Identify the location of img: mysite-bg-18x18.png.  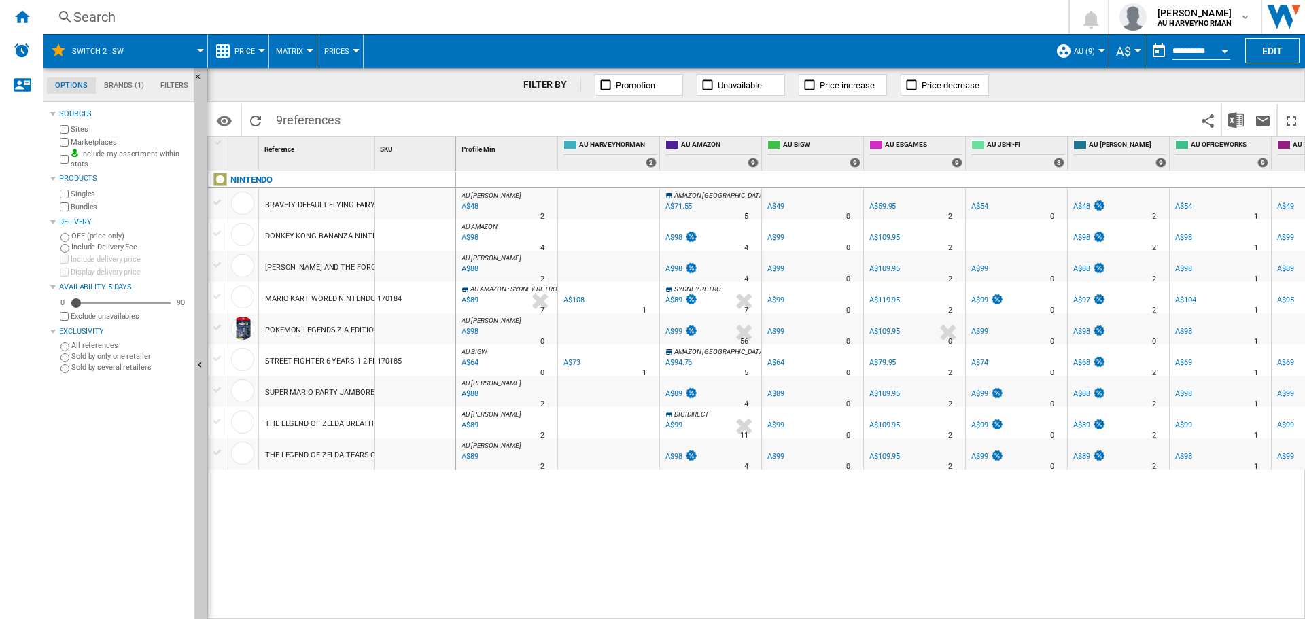
(75, 153).